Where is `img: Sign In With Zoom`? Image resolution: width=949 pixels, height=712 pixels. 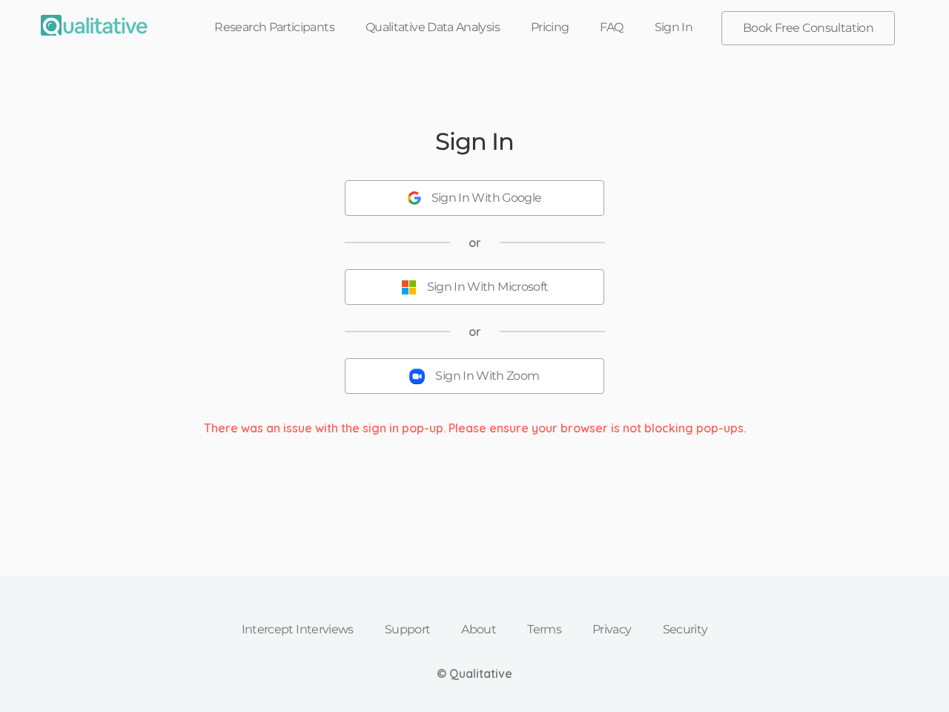 img: Sign In With Zoom is located at coordinates (417, 376).